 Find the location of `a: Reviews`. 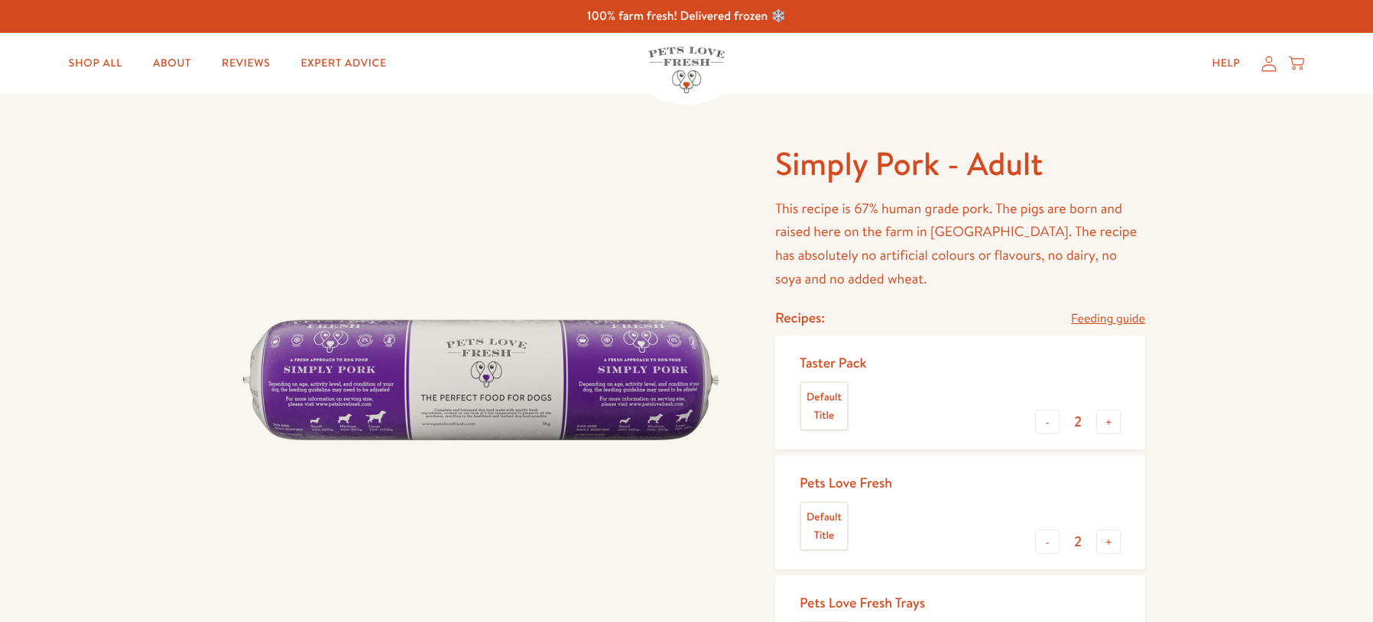

a: Reviews is located at coordinates (245, 63).